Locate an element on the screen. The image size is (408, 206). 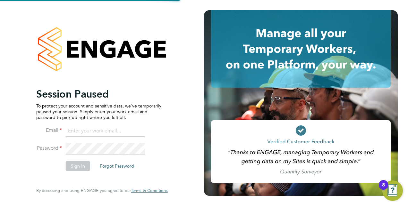
label: Email is located at coordinates (49, 130).